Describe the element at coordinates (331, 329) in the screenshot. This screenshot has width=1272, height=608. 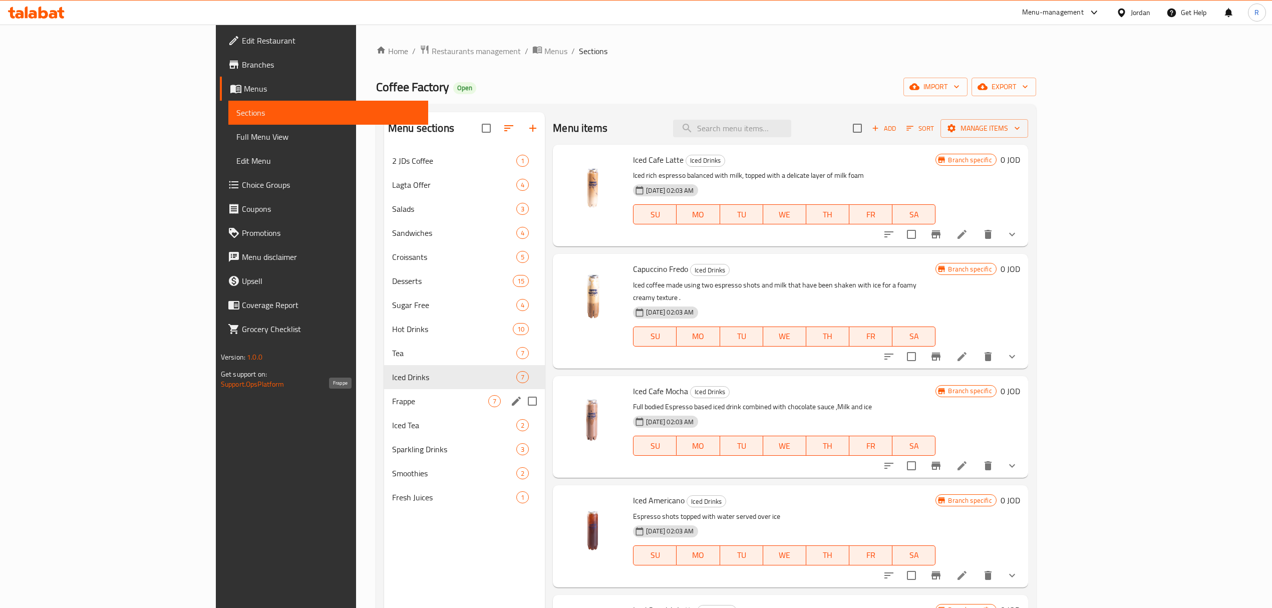
I see `span: Grocery Checklist` at that location.